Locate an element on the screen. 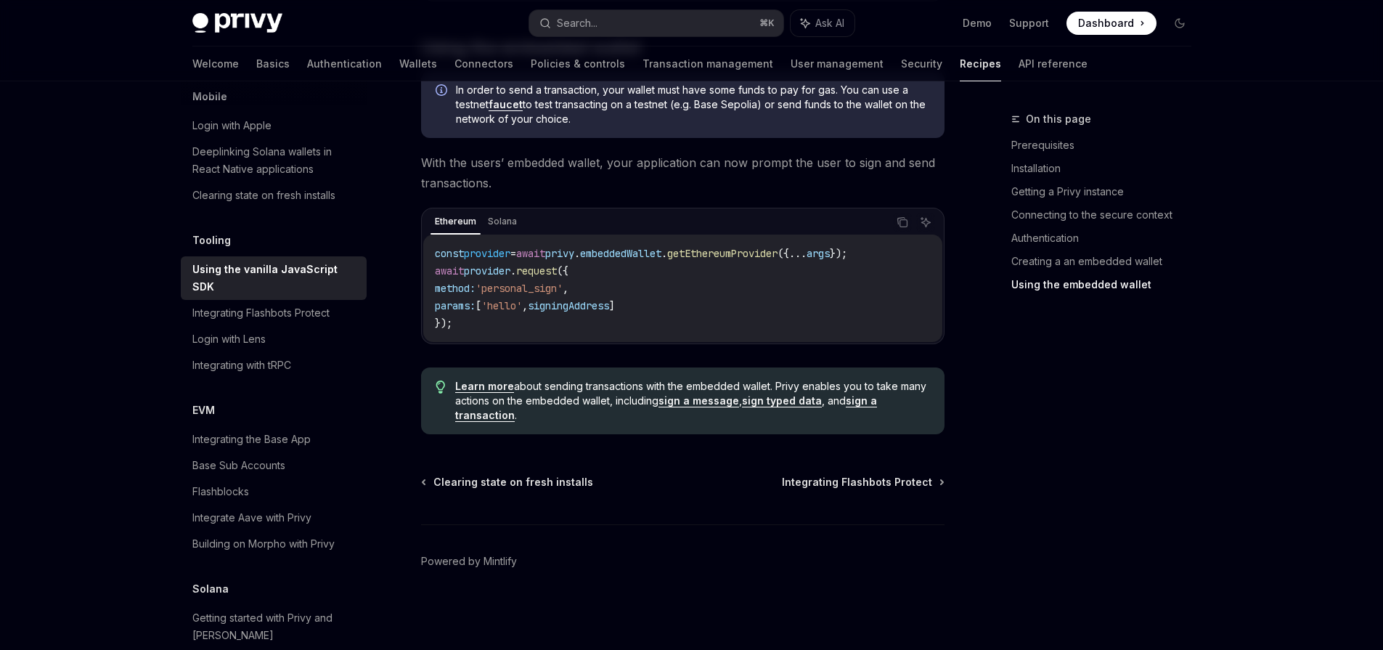  div: Login with Lens is located at coordinates (229, 339).